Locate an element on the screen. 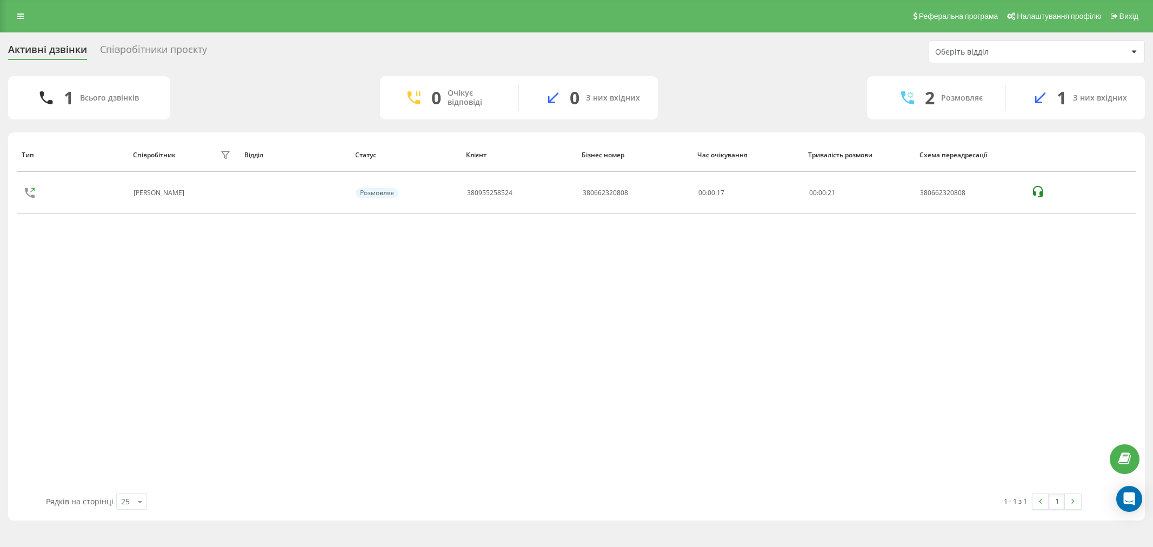  div: 380955258524 is located at coordinates (490, 193).